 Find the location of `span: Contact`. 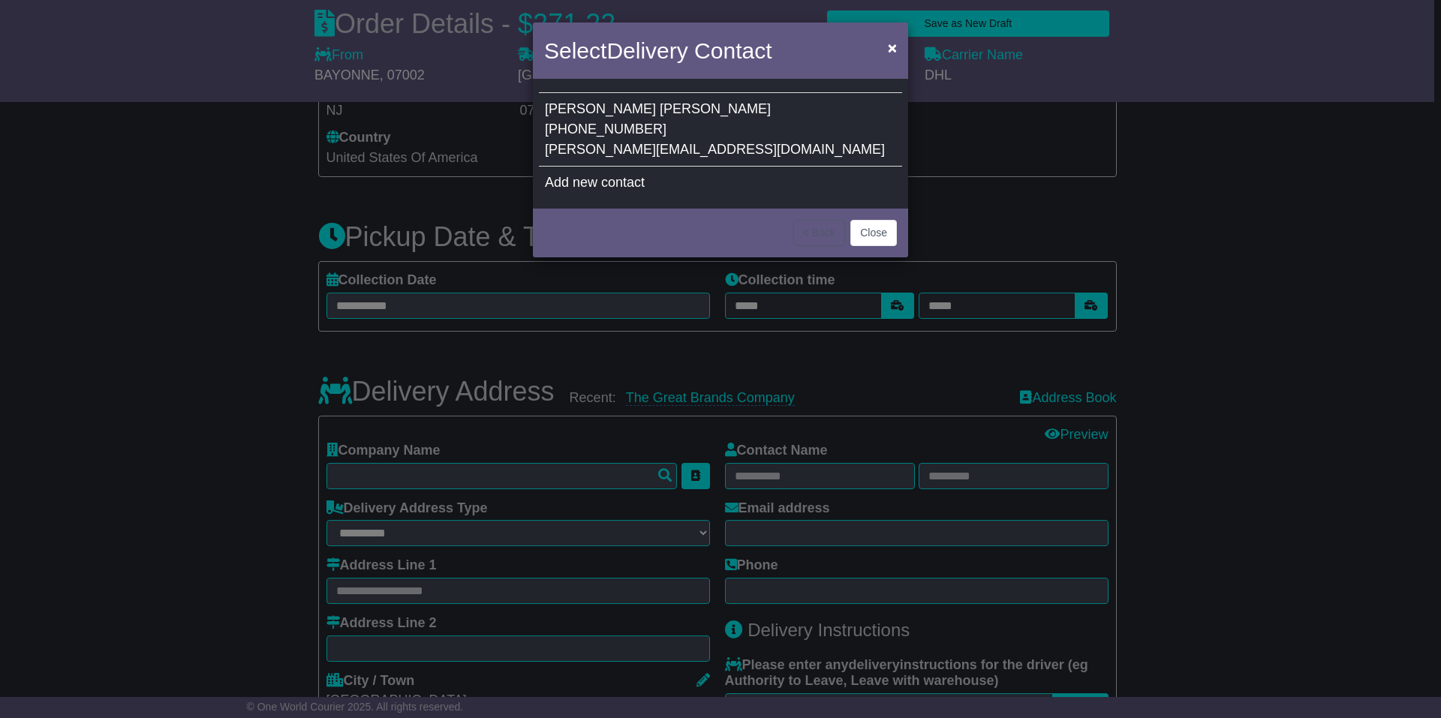

span: Contact is located at coordinates (732, 50).